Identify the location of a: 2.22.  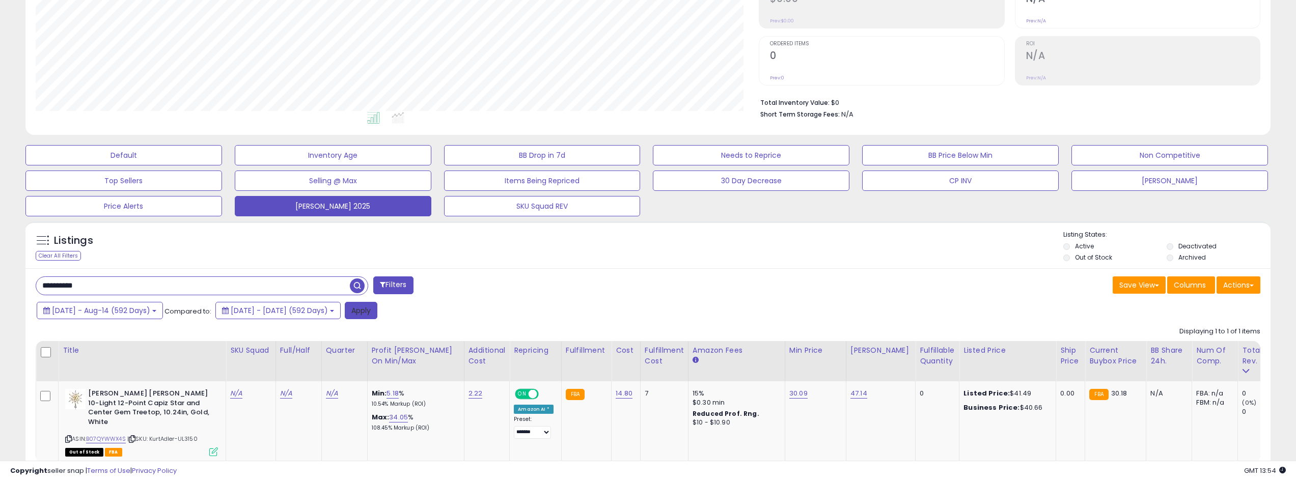
(476, 394).